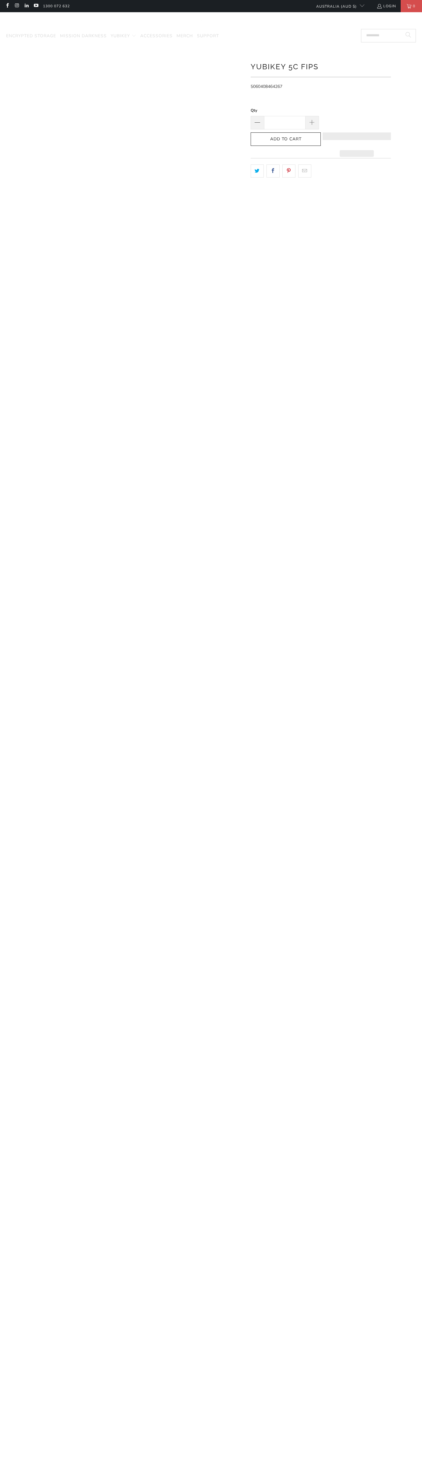 This screenshot has width=422, height=1483. What do you see at coordinates (31, 36) in the screenshot?
I see `span: Encrypted Storage` at bounding box center [31, 36].